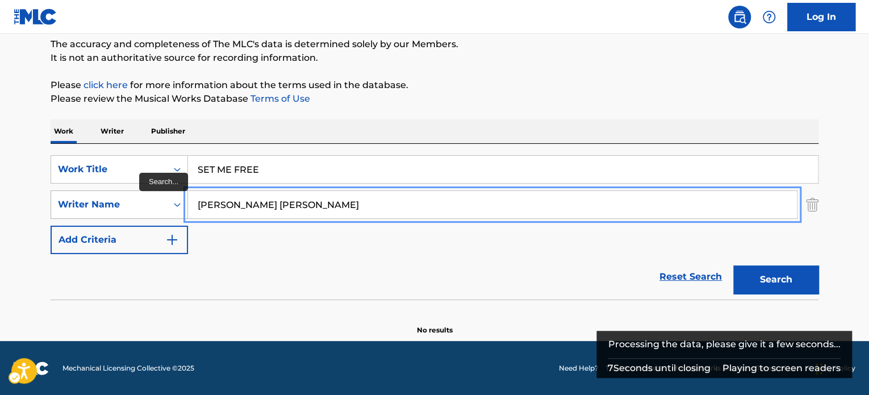 Image resolution: width=869 pixels, height=395 pixels. Describe the element at coordinates (740, 17) in the screenshot. I see `img: search` at that location.